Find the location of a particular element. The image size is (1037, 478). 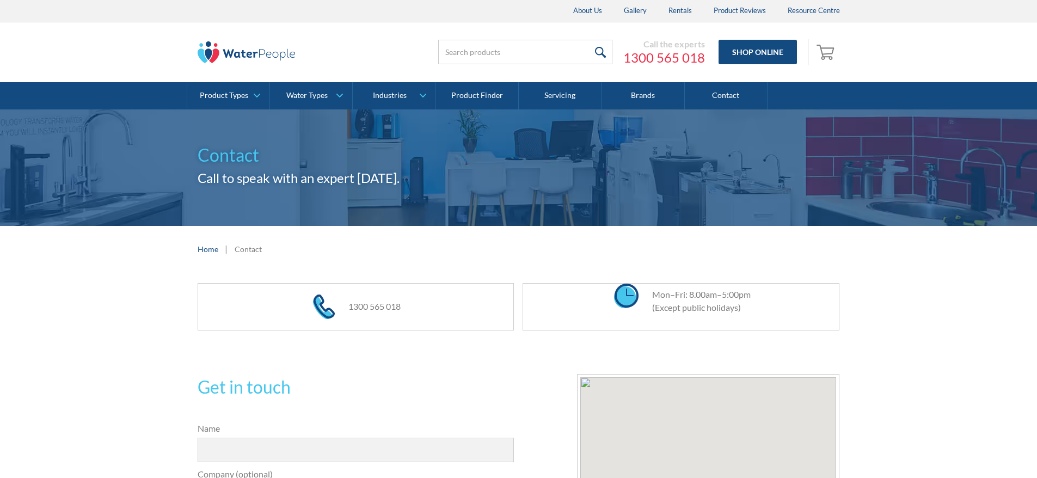

h2: Get in touch is located at coordinates (356, 387).